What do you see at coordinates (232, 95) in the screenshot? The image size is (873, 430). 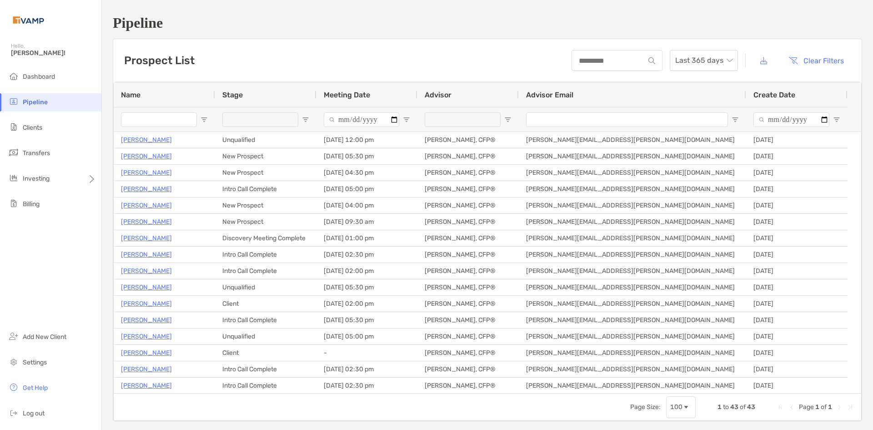 I see `span: Stage` at bounding box center [232, 95].